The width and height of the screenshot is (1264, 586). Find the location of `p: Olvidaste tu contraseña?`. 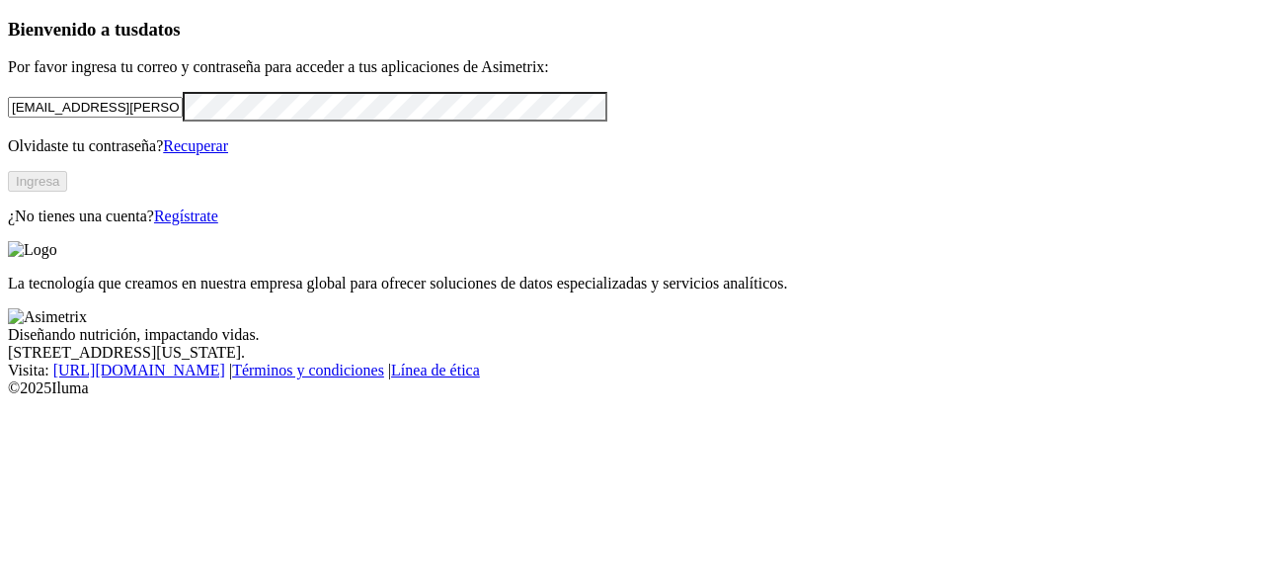

p: Olvidaste tu contraseña? is located at coordinates (632, 146).